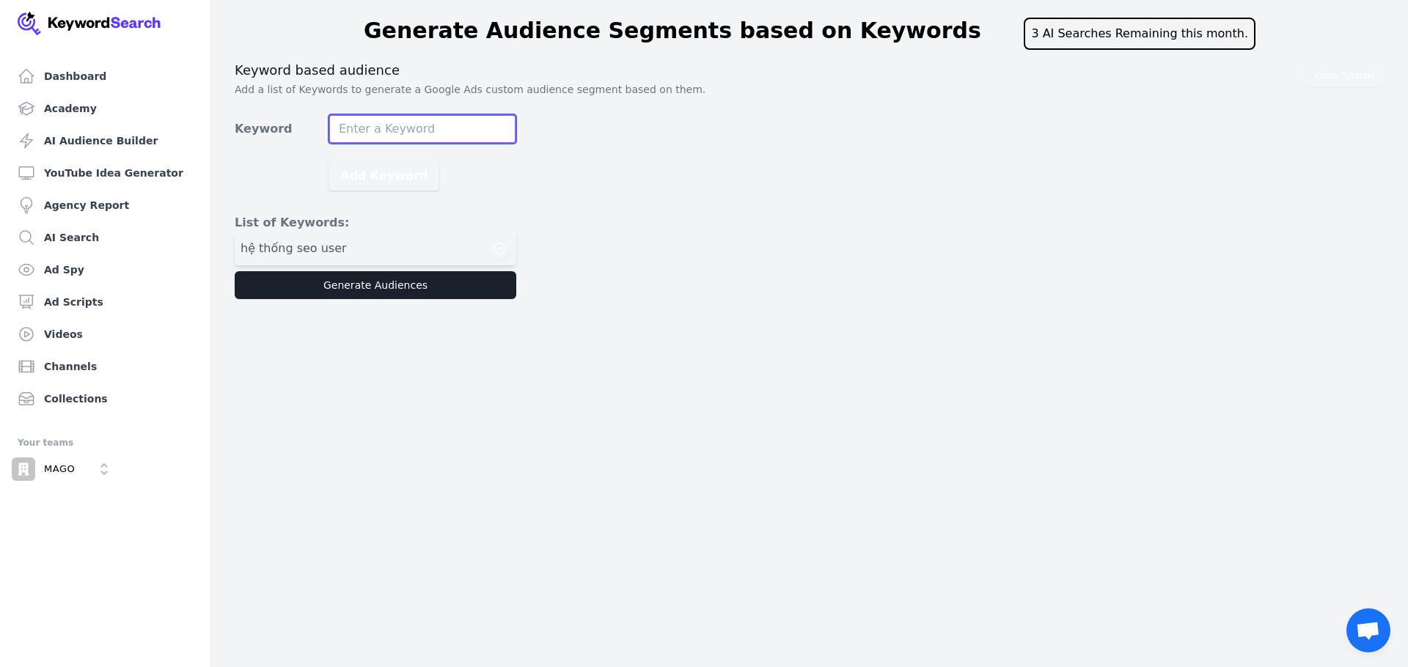 Image resolution: width=1408 pixels, height=667 pixels. What do you see at coordinates (105, 302) in the screenshot?
I see `a: Ad Scripts` at bounding box center [105, 302].